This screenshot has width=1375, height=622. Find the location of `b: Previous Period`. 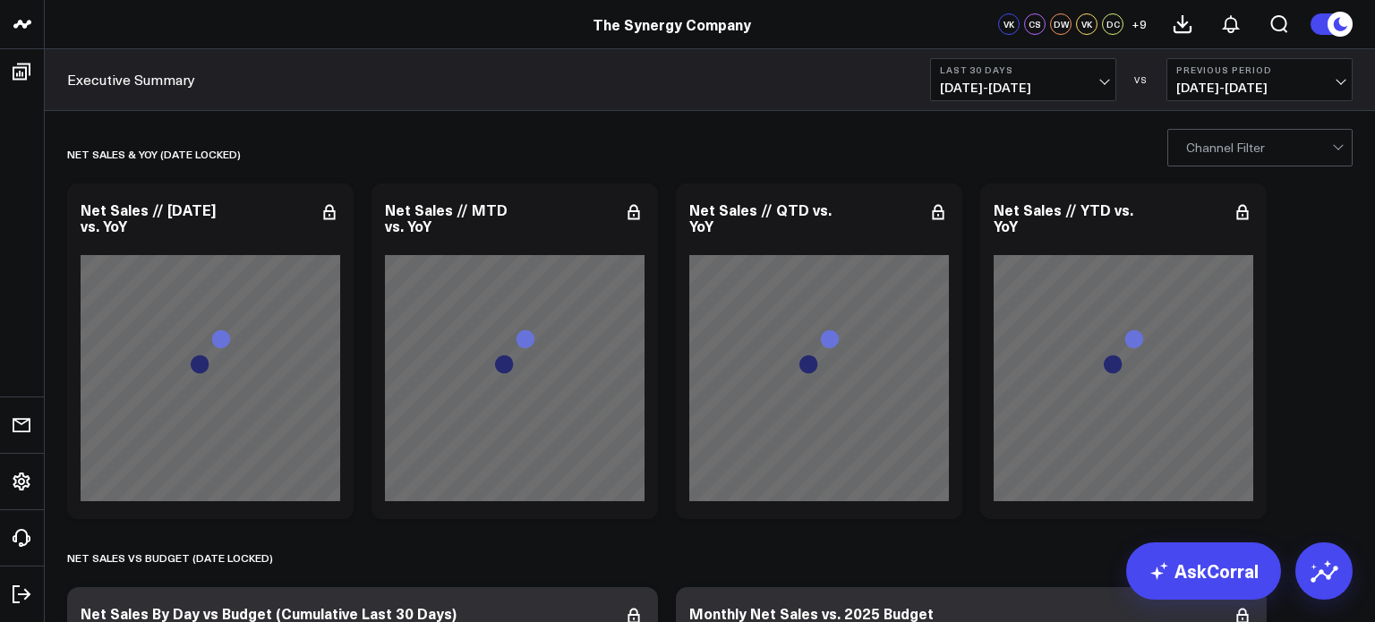

b: Previous Period is located at coordinates (1260, 70).